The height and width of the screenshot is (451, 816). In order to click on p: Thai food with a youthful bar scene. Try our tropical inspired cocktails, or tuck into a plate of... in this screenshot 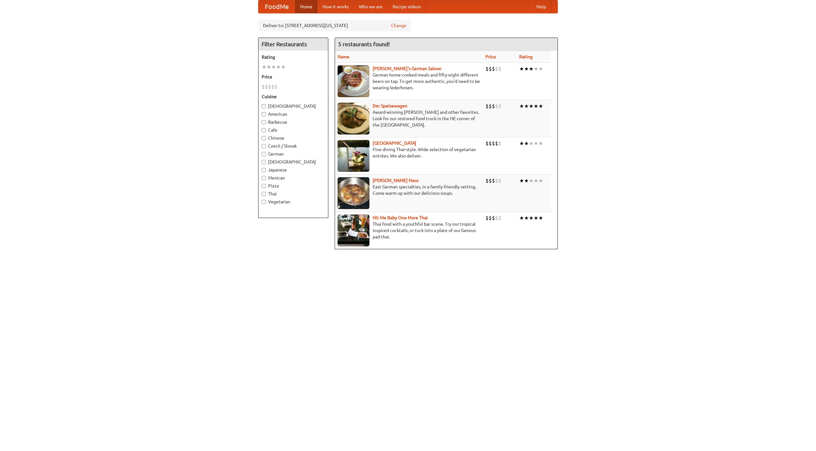, I will do `click(409, 231)`.